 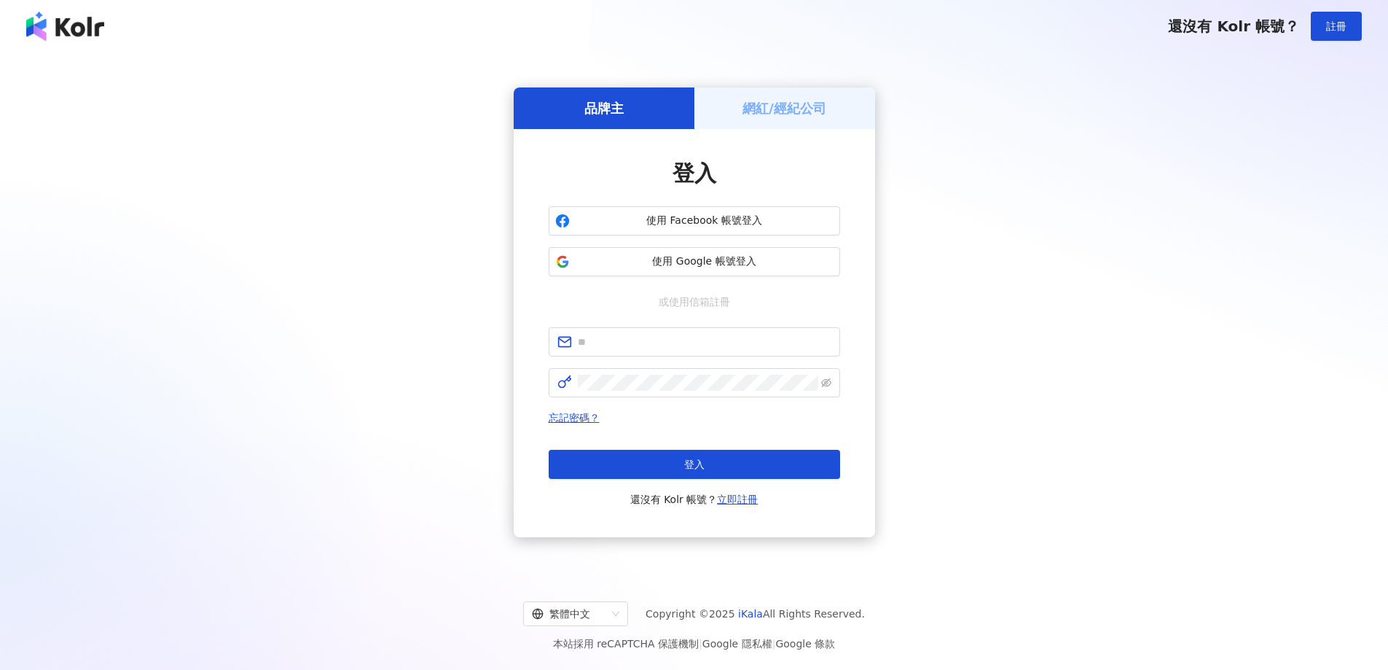 I want to click on div: 繁體中文, so click(x=569, y=613).